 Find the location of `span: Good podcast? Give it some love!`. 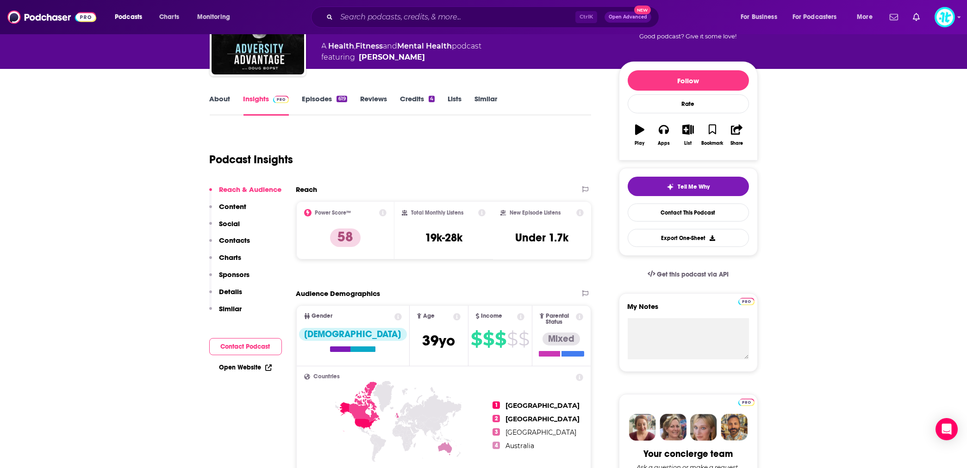

span: Good podcast? Give it some love! is located at coordinates (688, 36).